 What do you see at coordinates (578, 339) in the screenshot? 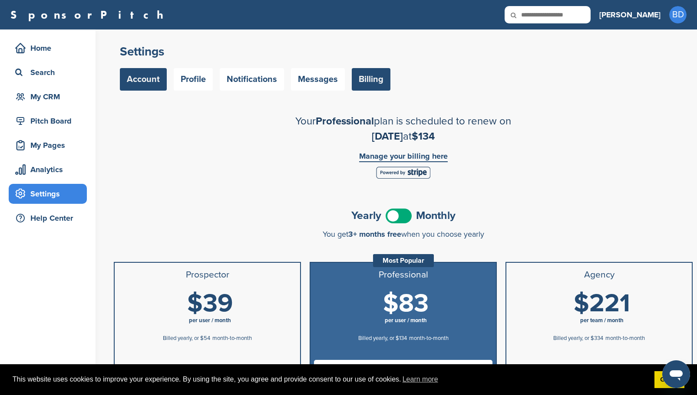
I see `span: Billed yearly, or $334` at bounding box center [578, 339].